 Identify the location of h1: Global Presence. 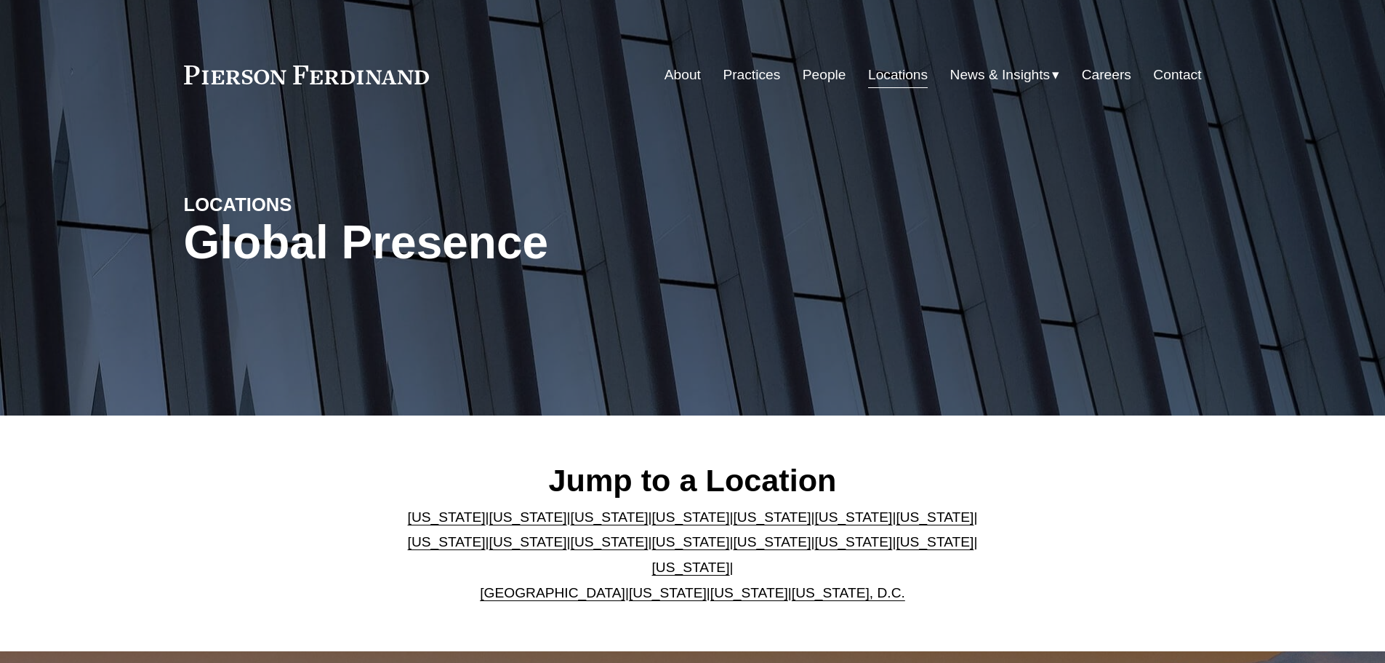
(523, 242).